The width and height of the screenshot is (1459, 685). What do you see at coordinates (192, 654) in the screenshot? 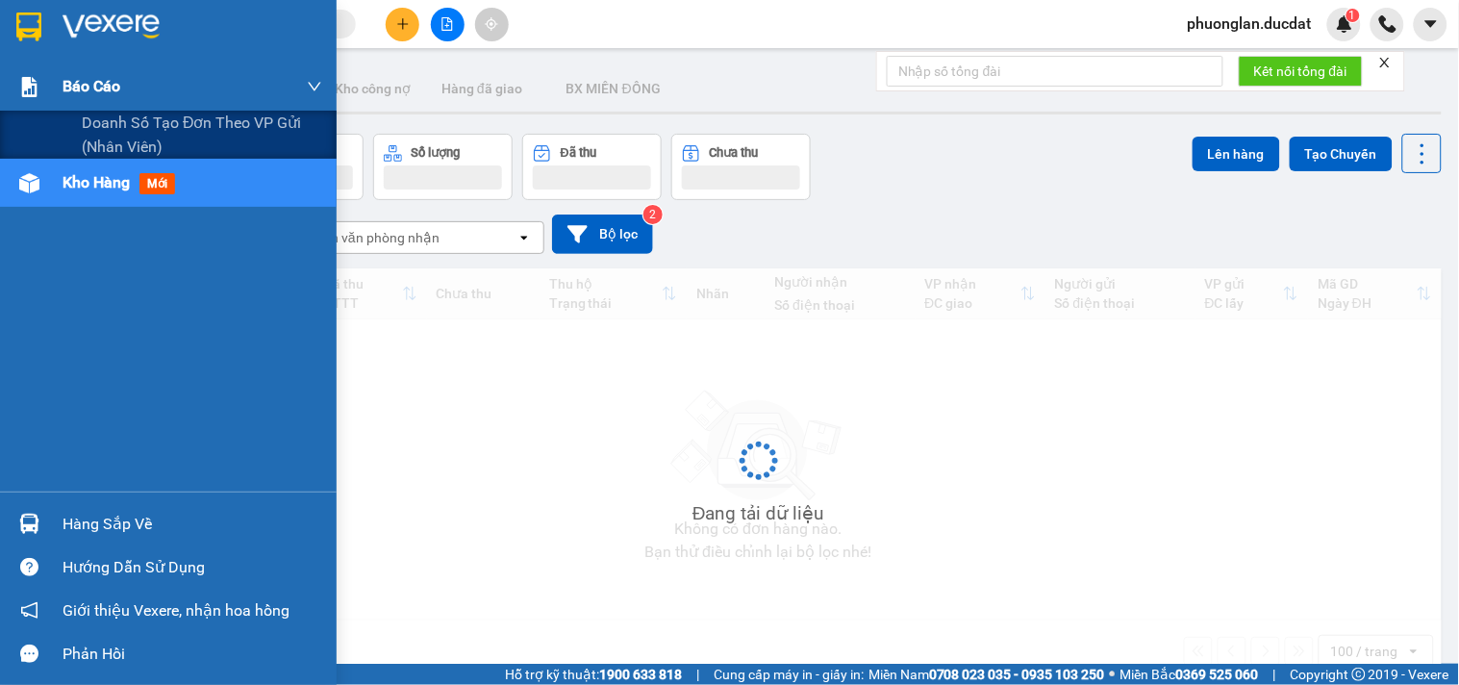
I see `div: Phản hồi` at bounding box center [192, 654].